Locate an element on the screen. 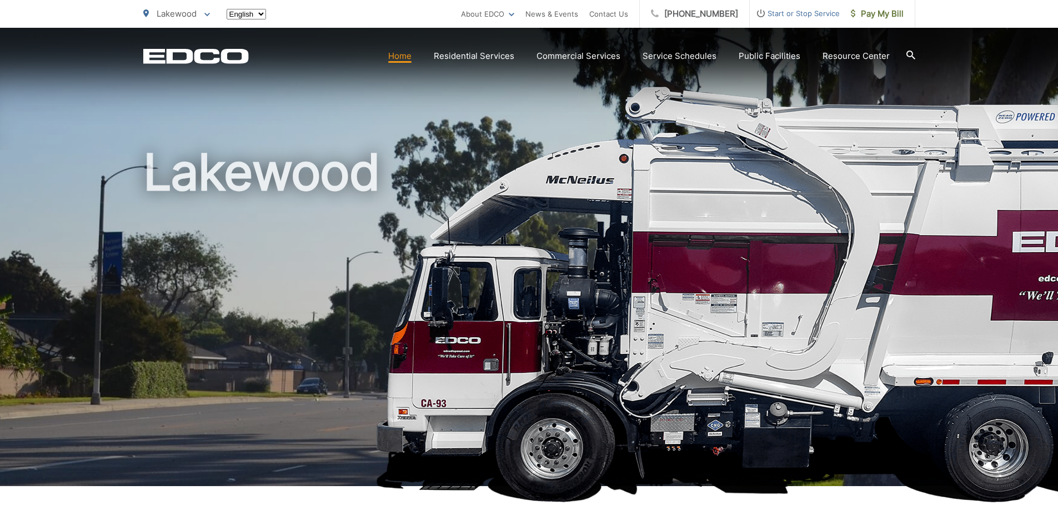 This screenshot has height=525, width=1058. a: Contact Us is located at coordinates (609, 14).